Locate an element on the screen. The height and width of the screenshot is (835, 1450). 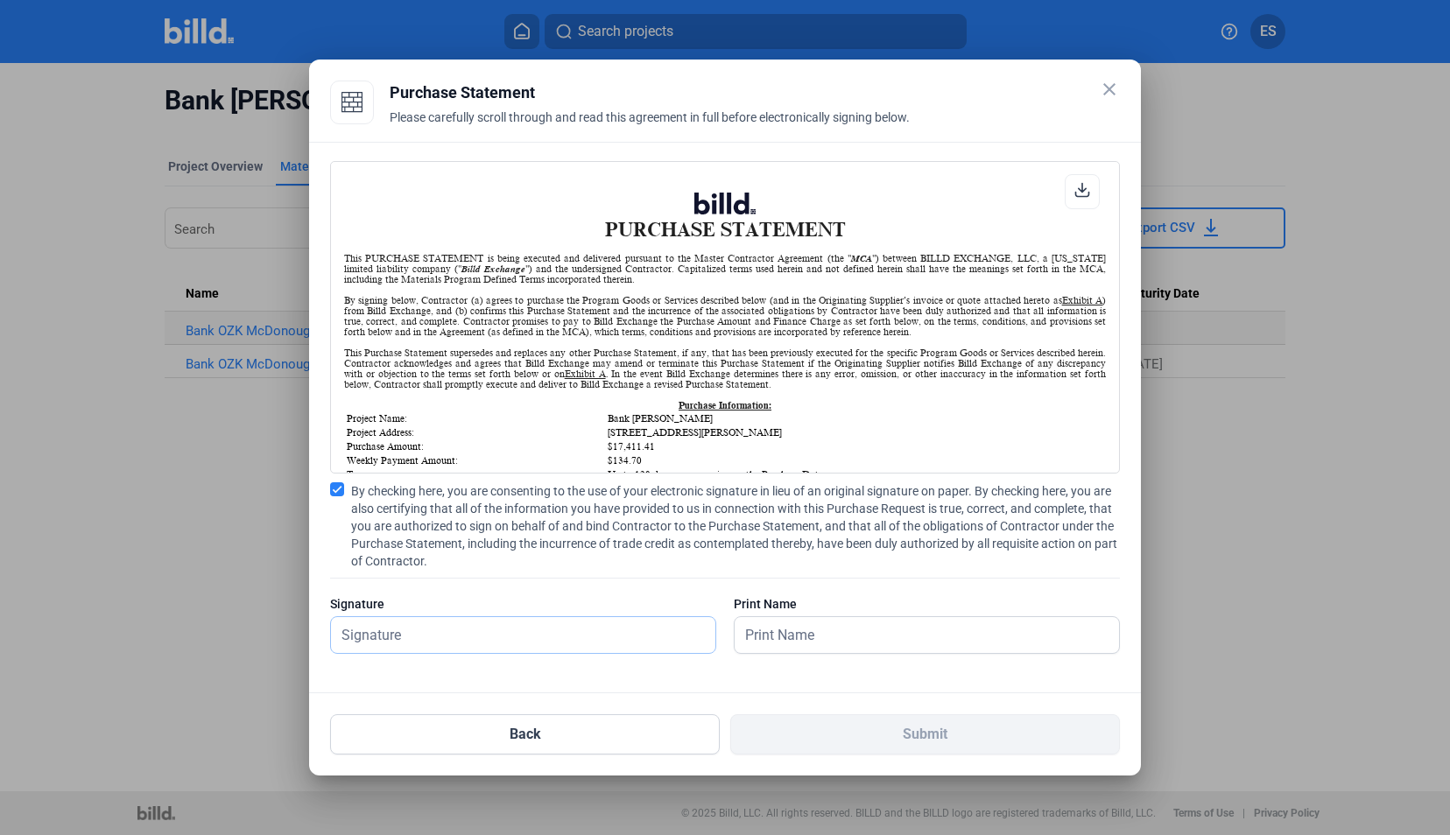
button: Submit is located at coordinates (925, 735).